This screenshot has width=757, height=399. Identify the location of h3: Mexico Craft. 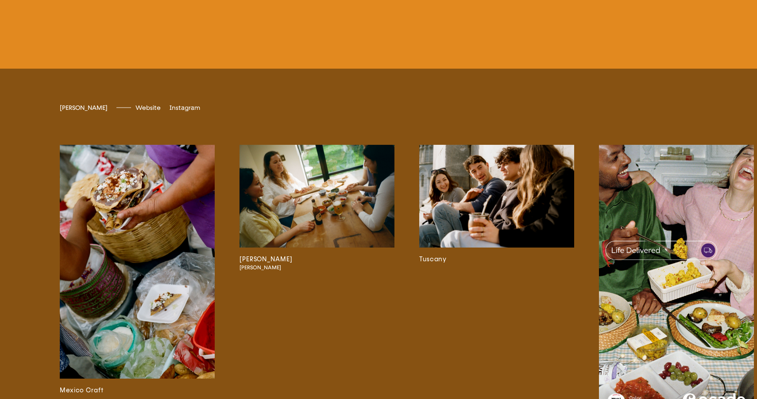
(137, 390).